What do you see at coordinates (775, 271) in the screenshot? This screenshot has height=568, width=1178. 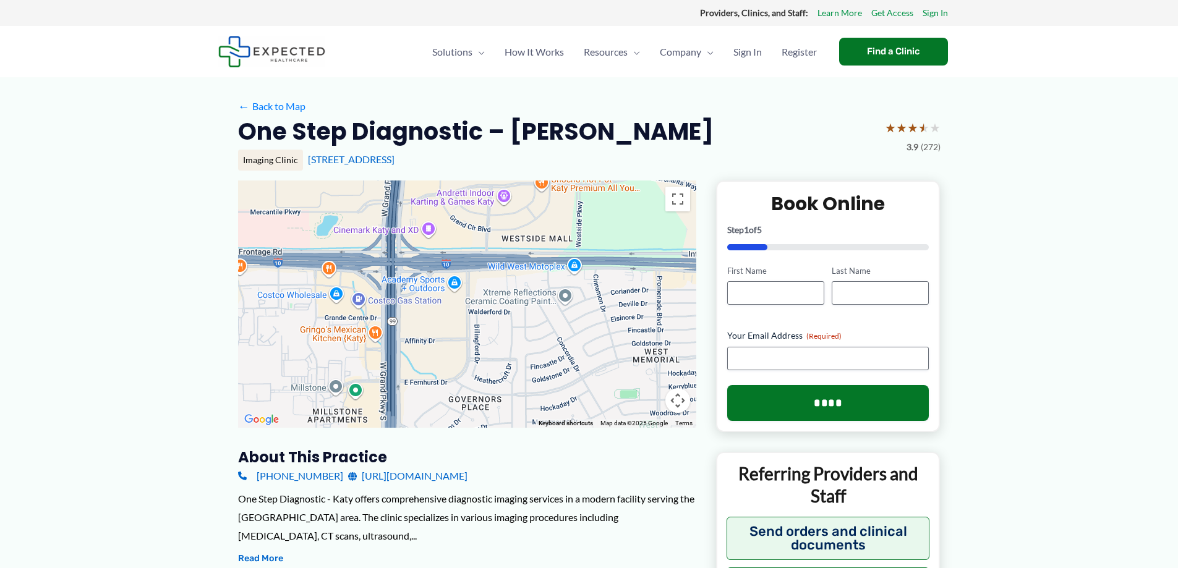 I see `label: First Name` at bounding box center [775, 271].